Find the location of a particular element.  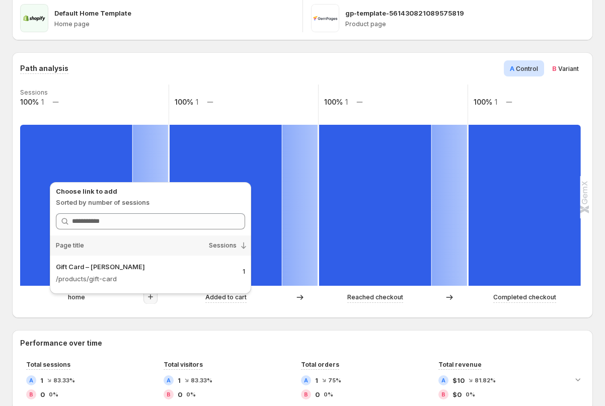

span: B is located at coordinates (554, 68).